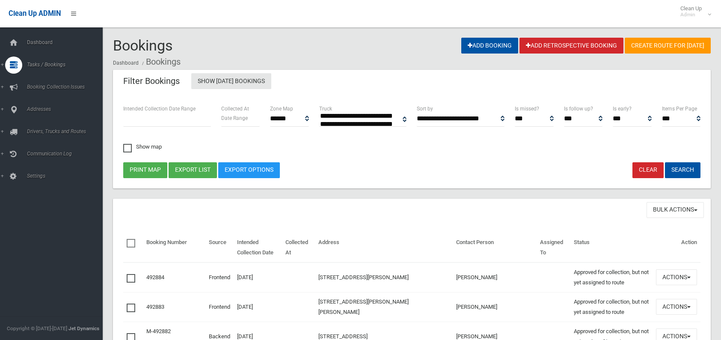 The image size is (721, 340). Describe the element at coordinates (249, 170) in the screenshot. I see `a: Export Options` at that location.